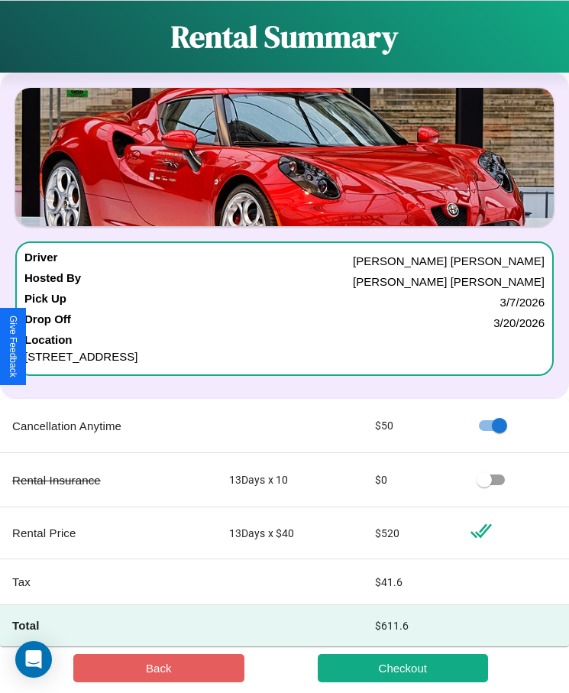 This screenshot has height=693, width=569. Describe the element at coordinates (290, 480) in the screenshot. I see `td: 13 Days x 10` at that location.